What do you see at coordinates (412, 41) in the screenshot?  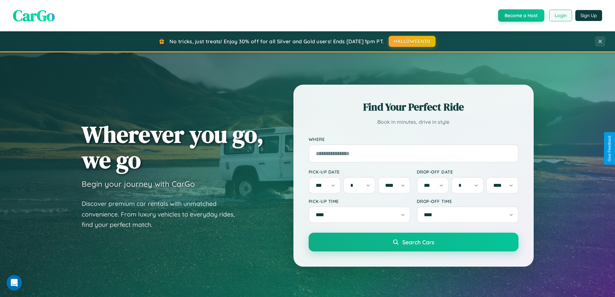 I see `button: HALLOWEEN30` at bounding box center [412, 41].